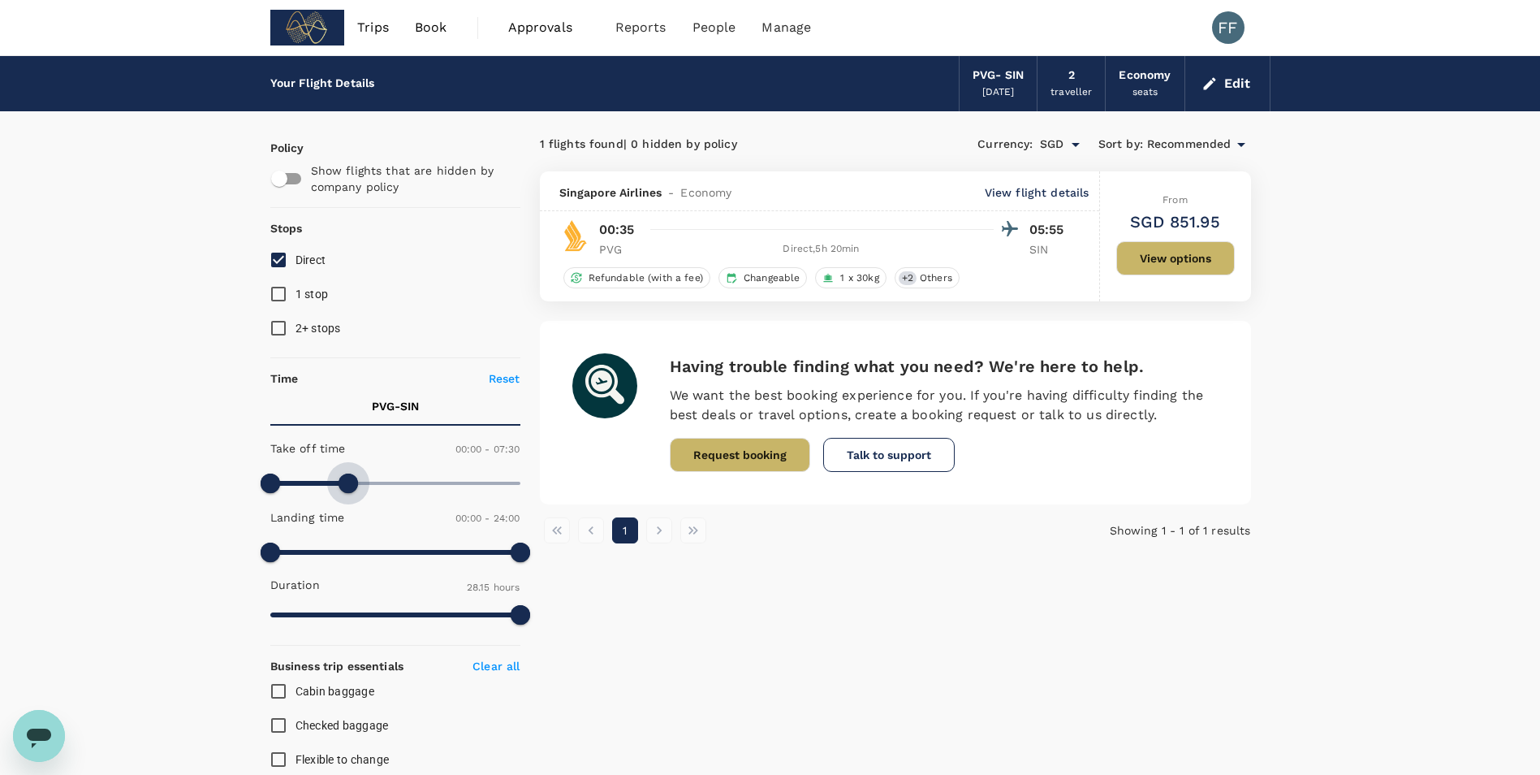  I want to click on div: PVG - SIN, so click(998, 76).